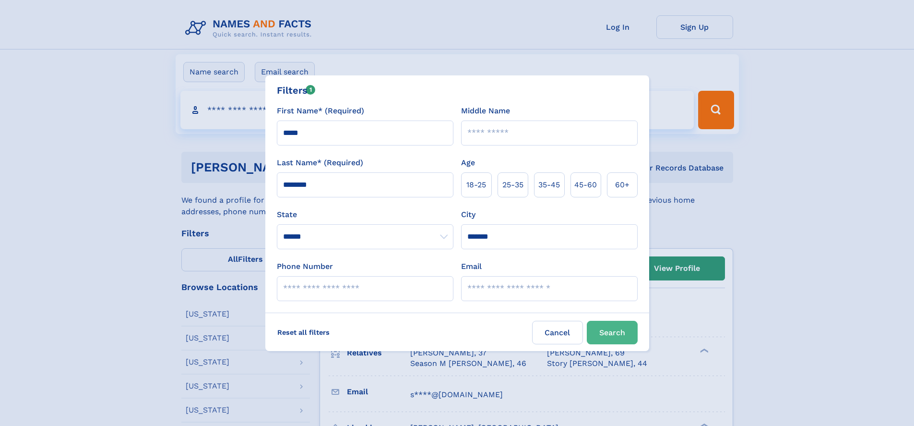  What do you see at coordinates (622, 185) in the screenshot?
I see `span: 60+` at bounding box center [622, 185].